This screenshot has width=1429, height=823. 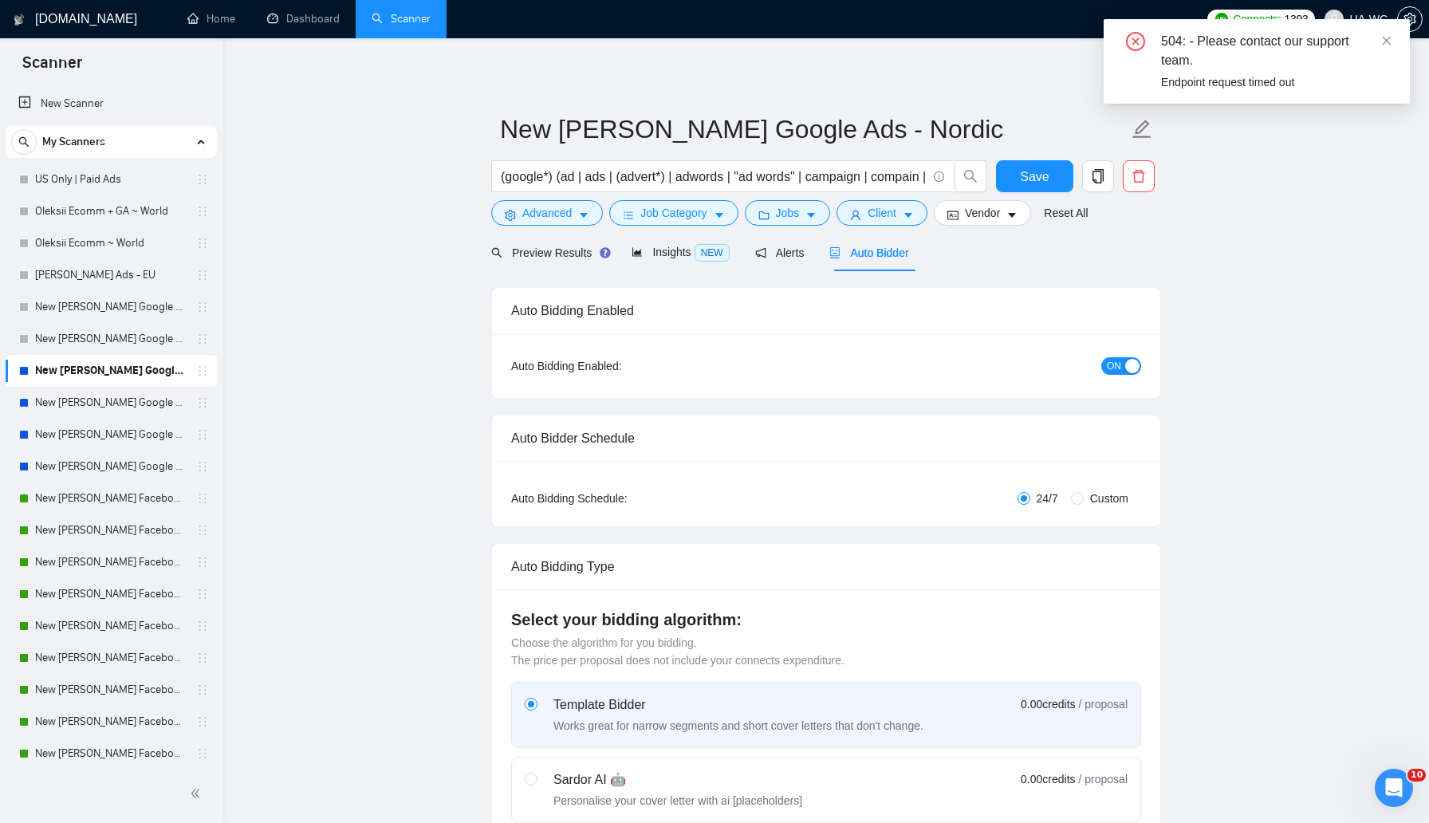 What do you see at coordinates (826, 310) in the screenshot?
I see `div: Auto Bidding Enabled` at bounding box center [826, 310].